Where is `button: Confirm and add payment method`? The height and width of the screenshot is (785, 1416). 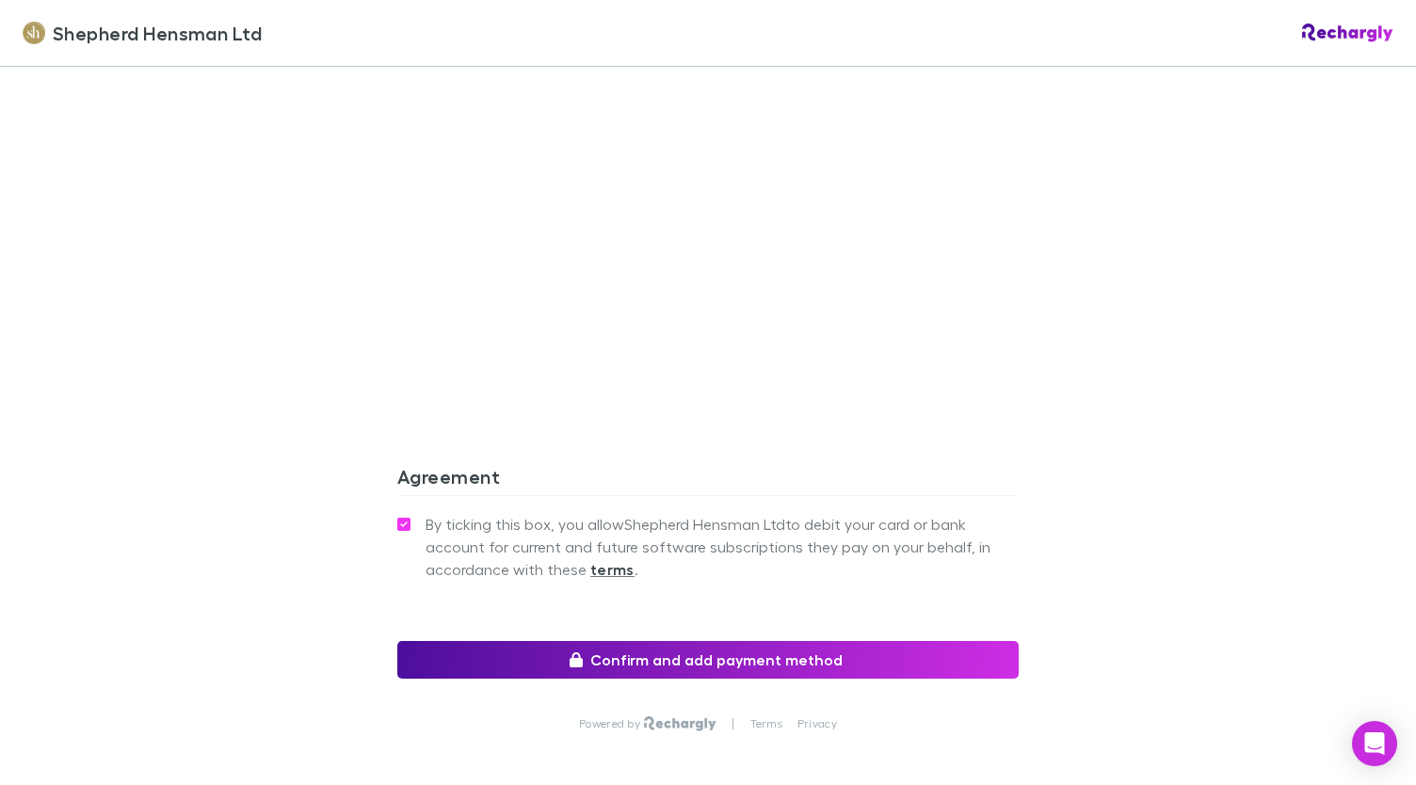 button: Confirm and add payment method is located at coordinates (708, 660).